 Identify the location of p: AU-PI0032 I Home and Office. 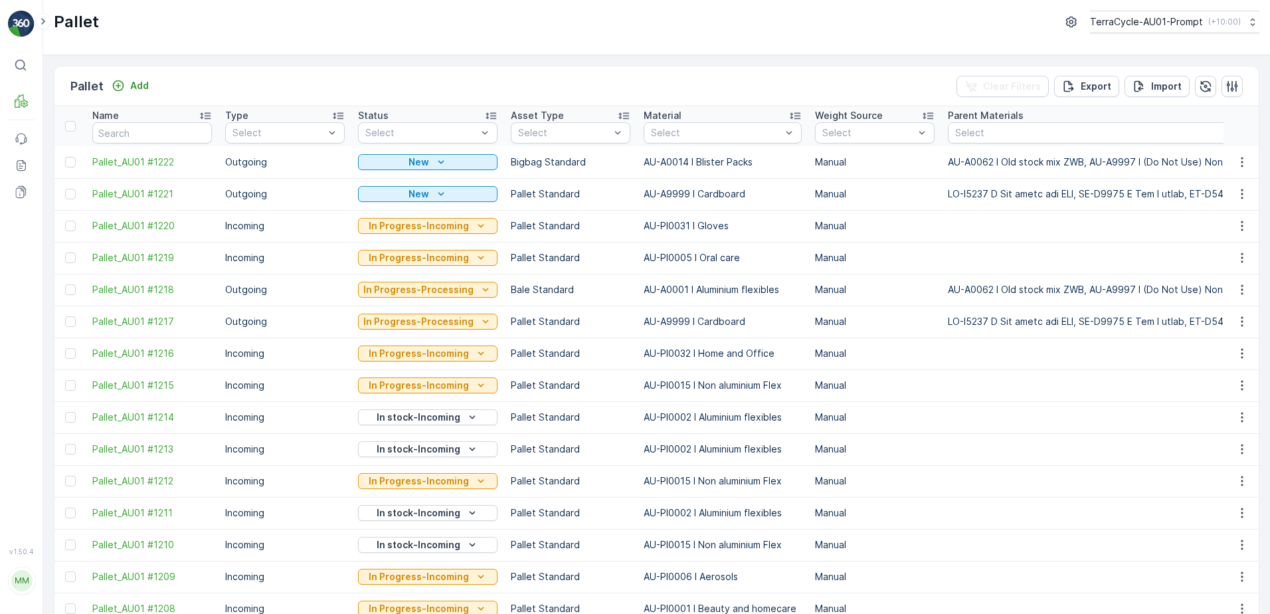
(723, 353).